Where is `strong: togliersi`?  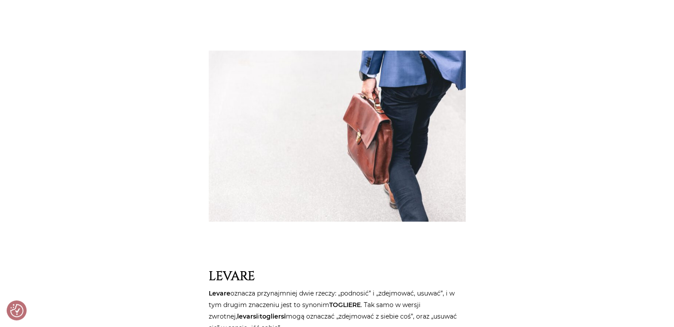 strong: togliersi is located at coordinates (273, 317).